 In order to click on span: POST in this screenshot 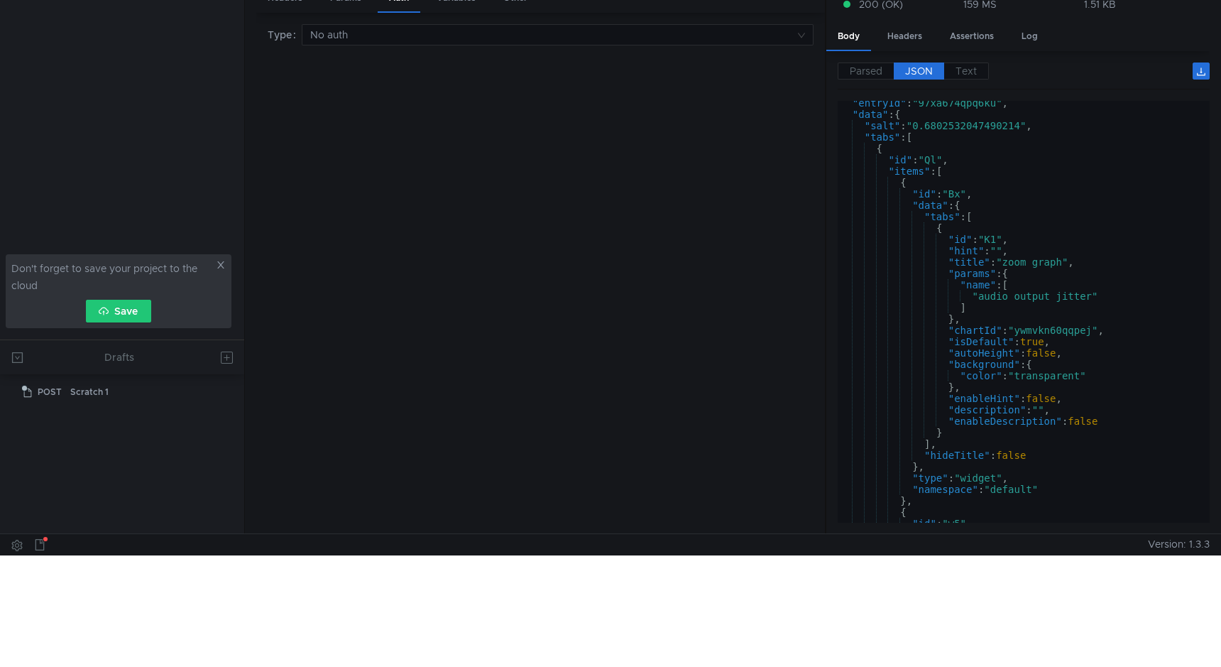, I will do `click(50, 392)`.